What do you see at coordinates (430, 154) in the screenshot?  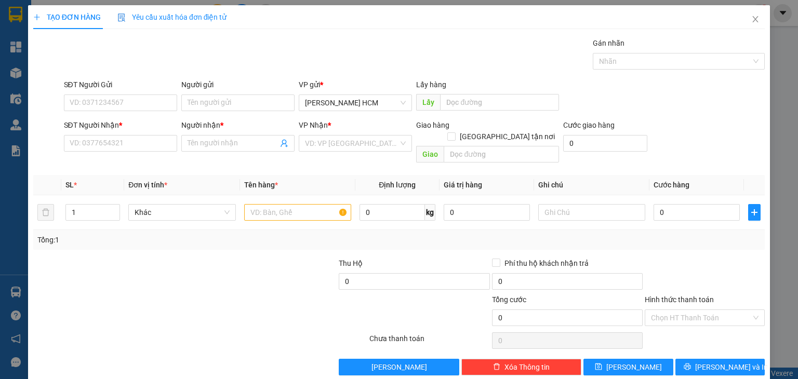 I see `span: Giao` at bounding box center [430, 154].